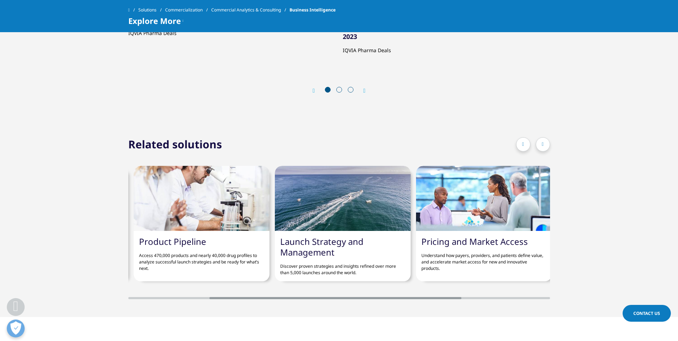 The width and height of the screenshot is (678, 341). I want to click on div: Previous slide, so click(317, 90).